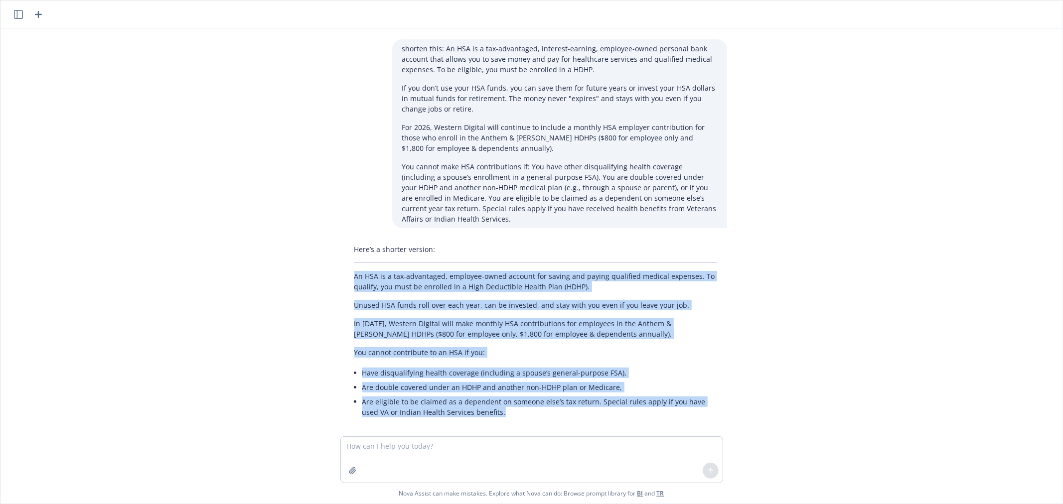 Image resolution: width=1063 pixels, height=504 pixels. I want to click on li: Are double covered under an HDHP and another non-HDHP plan or Medicare,, so click(540, 387).